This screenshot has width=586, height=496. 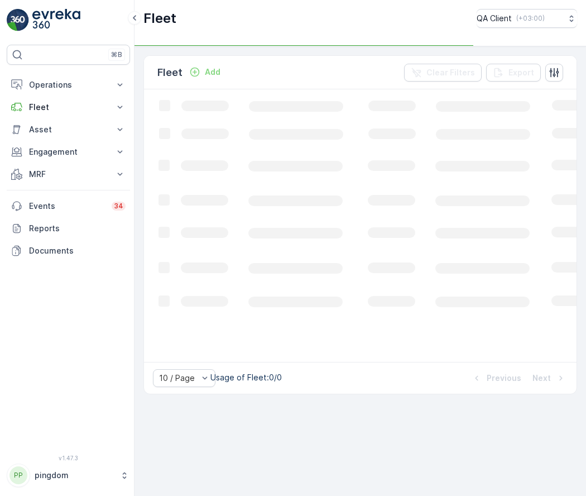 What do you see at coordinates (246, 377) in the screenshot?
I see `p: Usage of Fleet : 0/0` at bounding box center [246, 377].